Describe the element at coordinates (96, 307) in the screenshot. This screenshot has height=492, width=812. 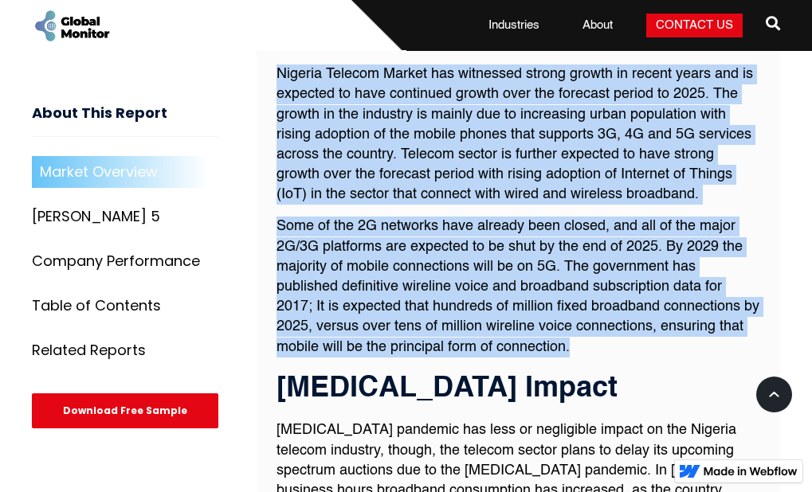
I see `div: Table of Contents` at that location.